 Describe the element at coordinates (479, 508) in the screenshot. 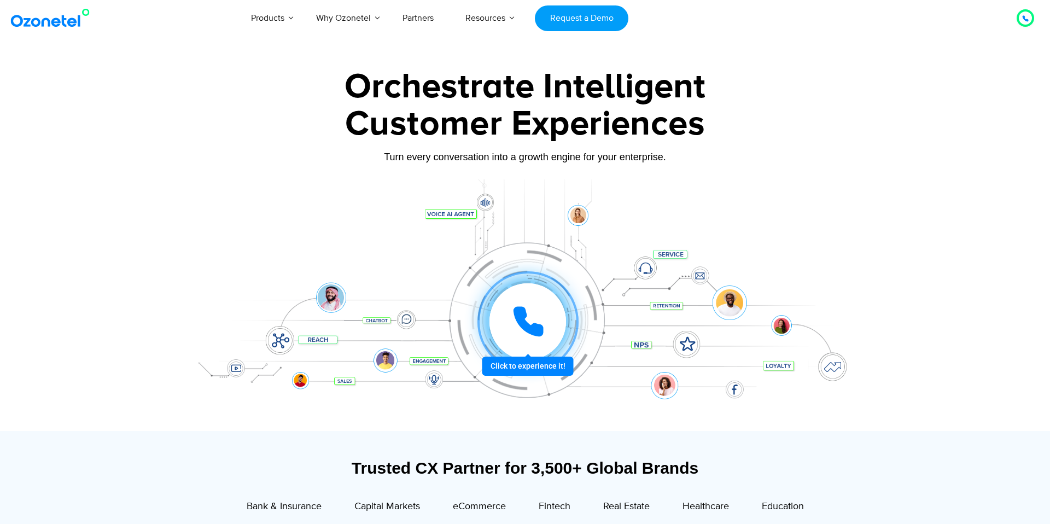

I see `a: eCommerce` at that location.